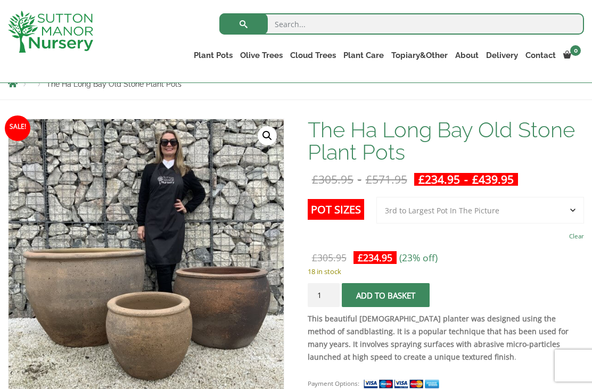 Image resolution: width=592 pixels, height=389 pixels. Describe the element at coordinates (445, 271) in the screenshot. I see `p: 18 in stock` at that location.